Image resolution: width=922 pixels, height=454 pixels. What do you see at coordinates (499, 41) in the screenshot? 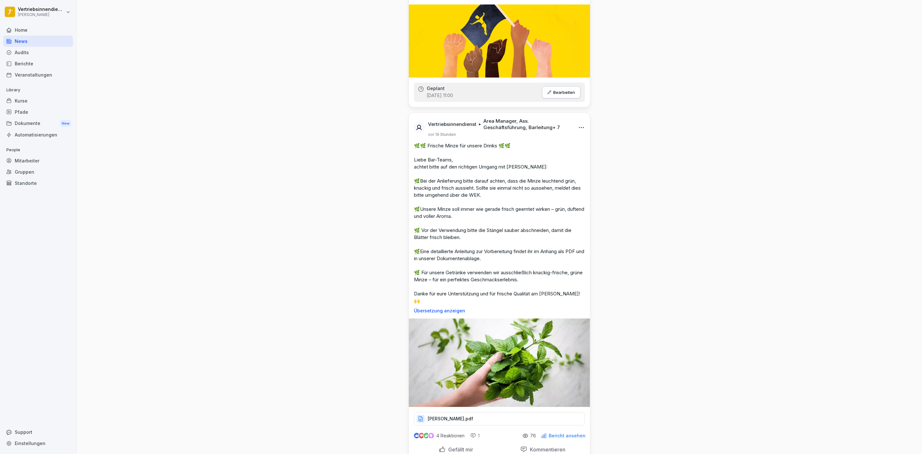
I see `img: u83gp4zk5lsvupovo33hxmeu.png` at bounding box center [499, 41].